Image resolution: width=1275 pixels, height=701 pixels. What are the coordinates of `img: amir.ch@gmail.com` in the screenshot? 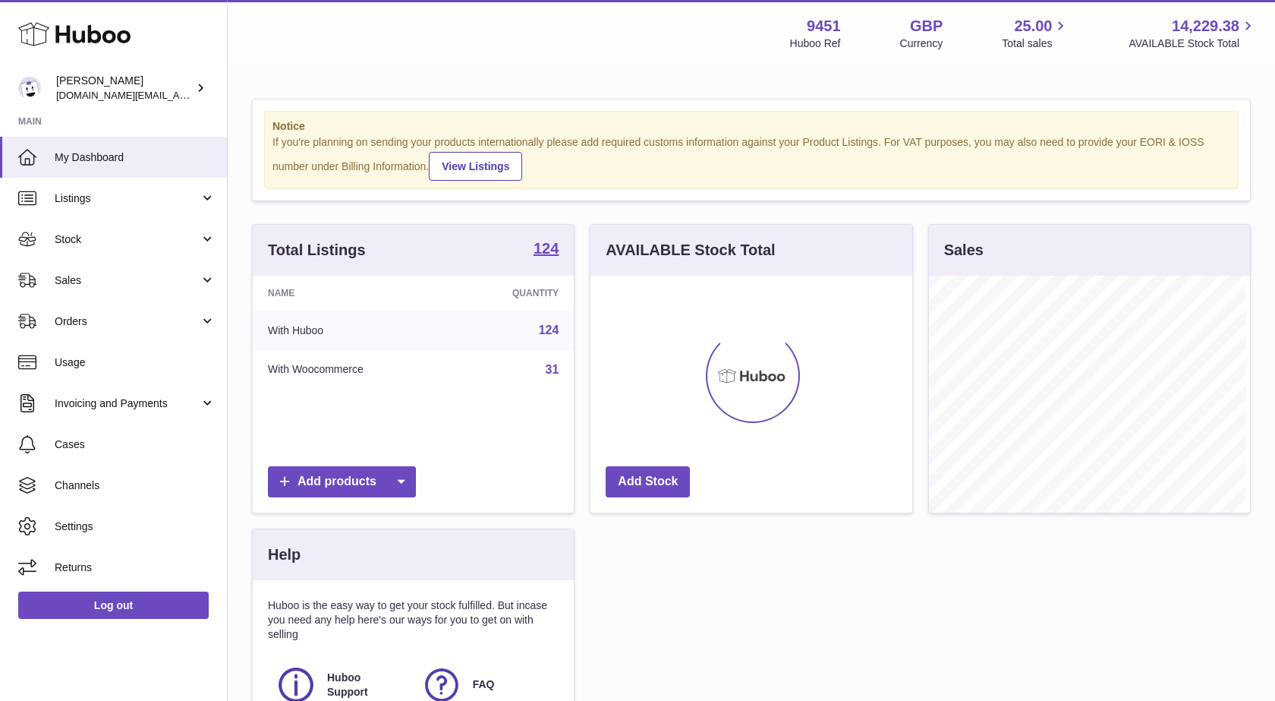 It's located at (30, 88).